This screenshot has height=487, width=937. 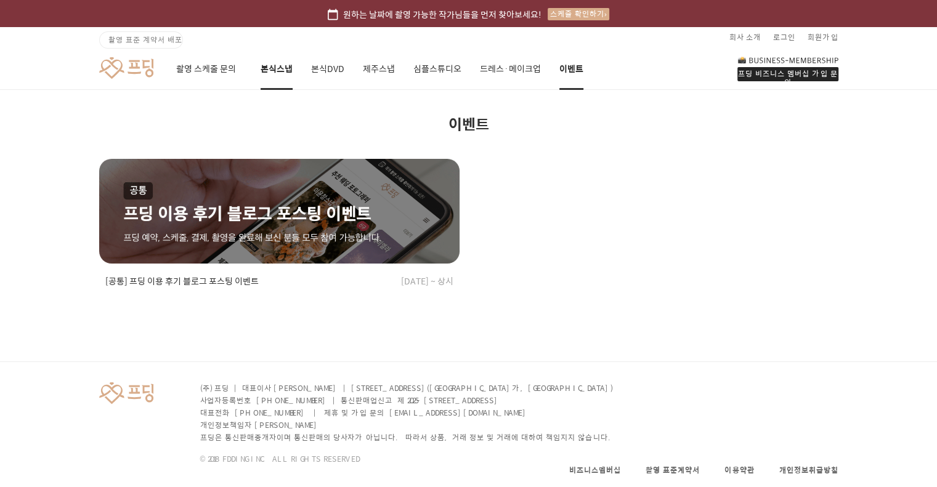 What do you see at coordinates (579, 14) in the screenshot?
I see `div: 스케줄 확인하기` at bounding box center [579, 14].